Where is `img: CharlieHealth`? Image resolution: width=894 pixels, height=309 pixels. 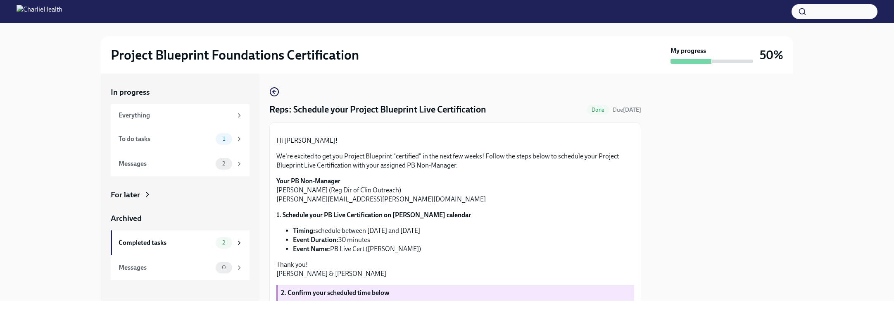 img: CharlieHealth is located at coordinates (39, 12).